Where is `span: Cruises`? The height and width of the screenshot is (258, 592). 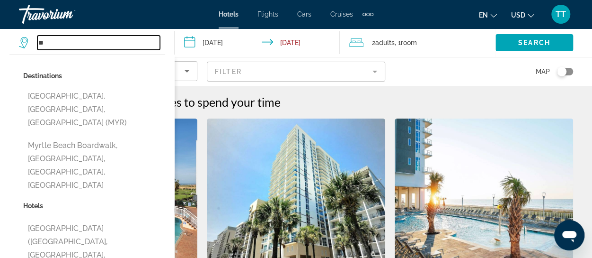
span: Cruises is located at coordinates (342, 14).